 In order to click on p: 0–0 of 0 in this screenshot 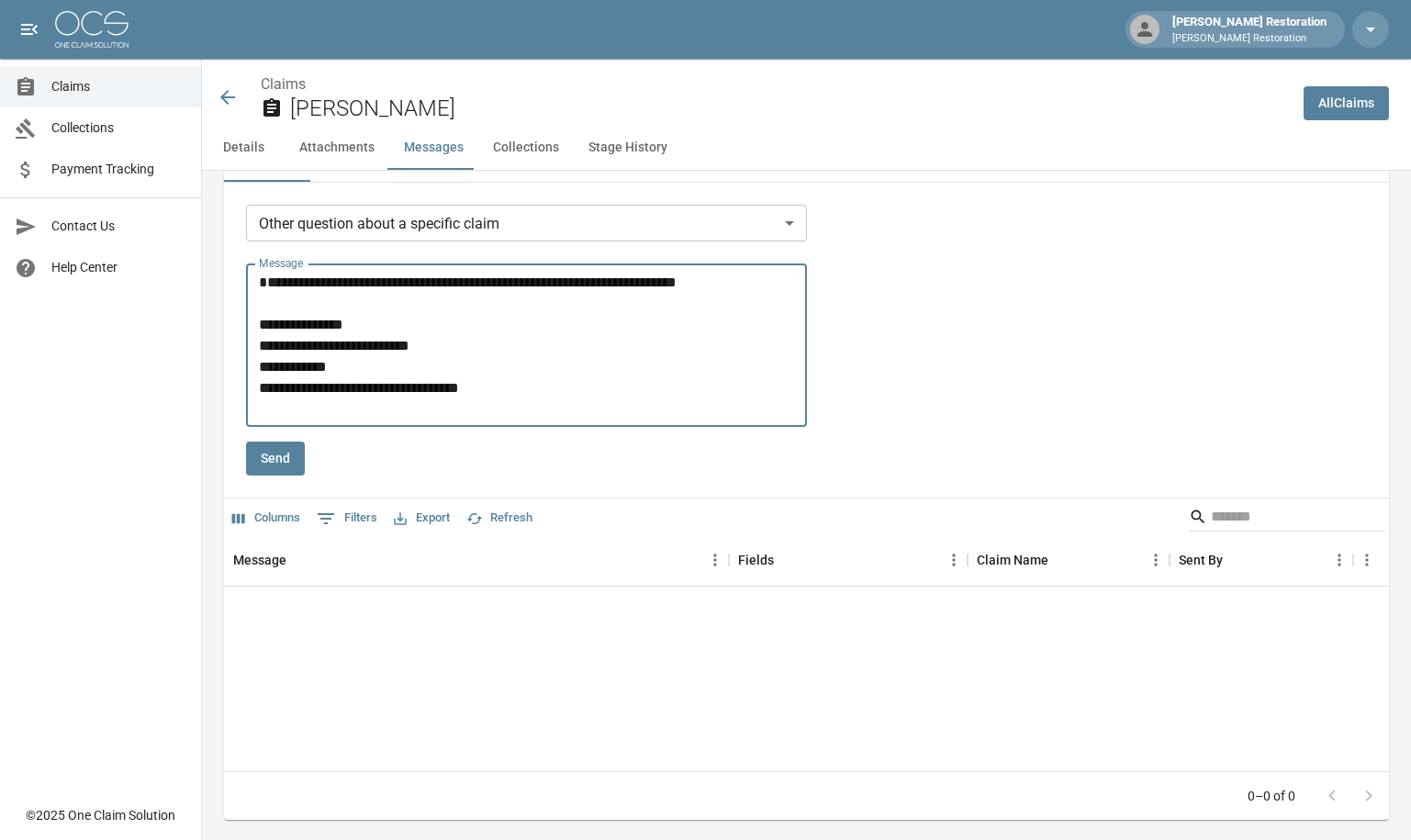, I will do `click(1272, 796)`.